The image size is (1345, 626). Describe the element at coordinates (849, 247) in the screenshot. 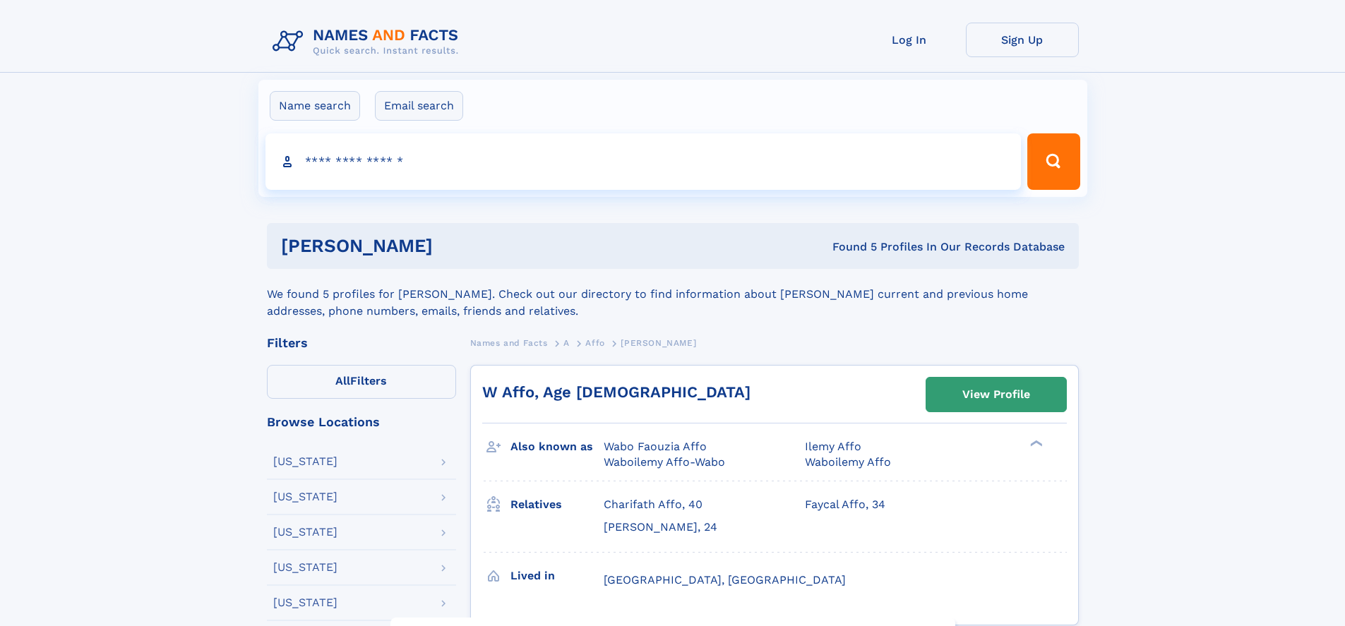

I see `div: Found 5 Profiles In Our Records Database` at that location.